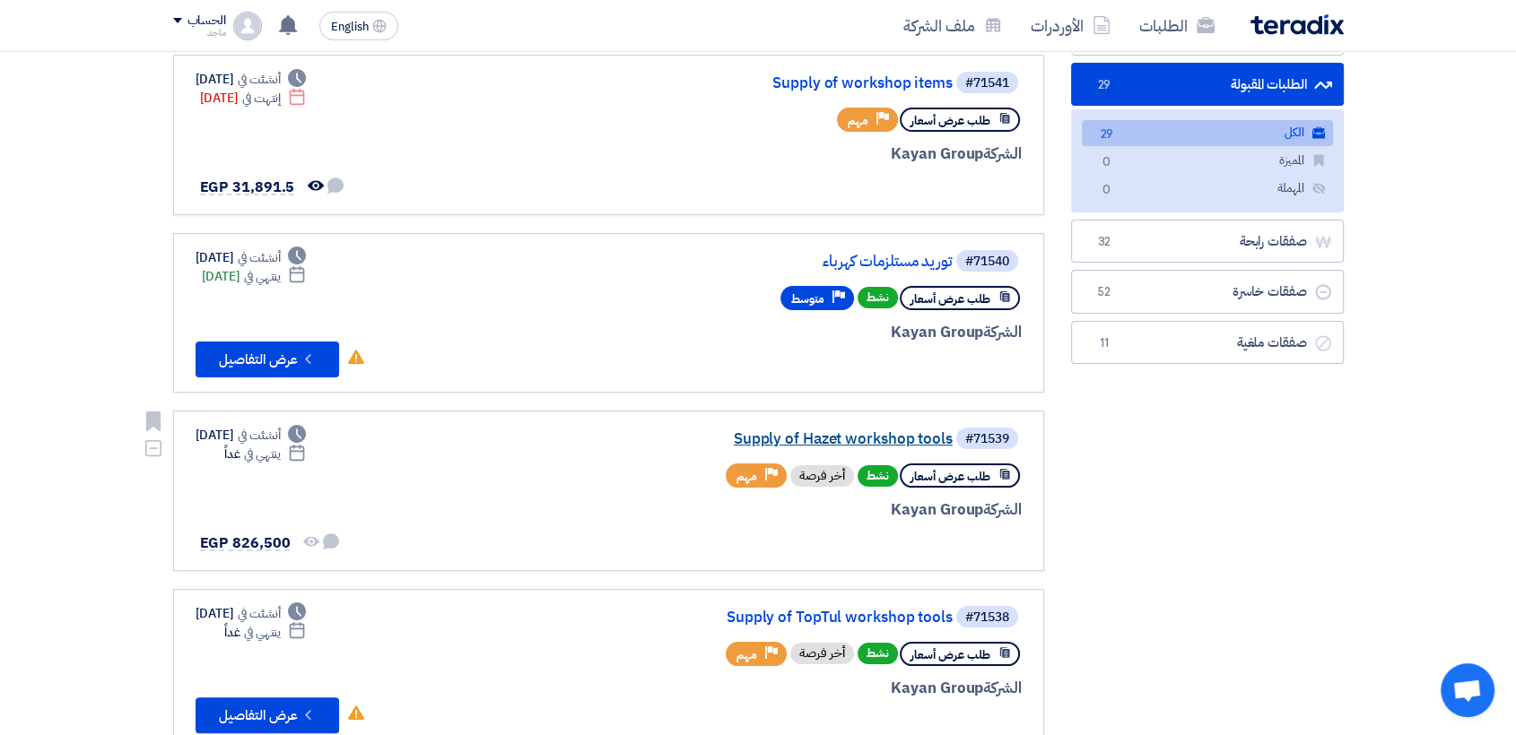 This screenshot has width=1516, height=735. Describe the element at coordinates (1207, 292) in the screenshot. I see `a: صفقات خاسرة52` at that location.